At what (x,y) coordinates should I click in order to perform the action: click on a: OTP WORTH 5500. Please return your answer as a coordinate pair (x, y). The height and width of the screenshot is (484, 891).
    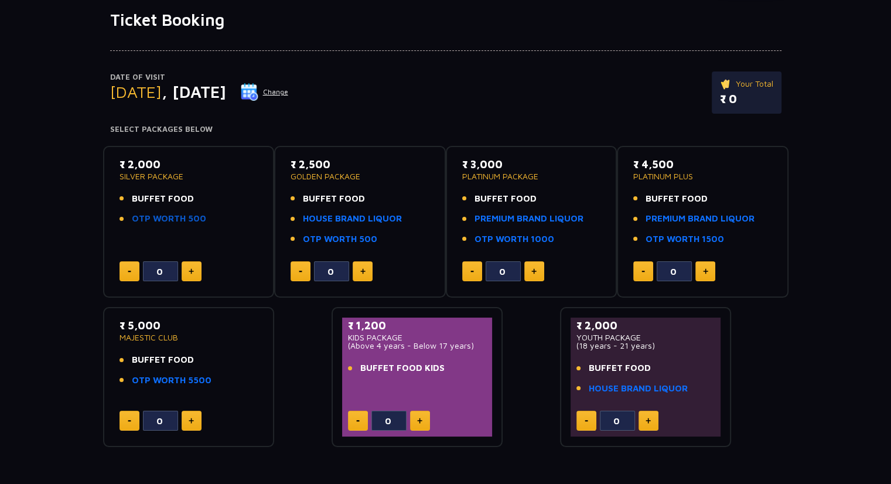
    Looking at the image, I should click on (172, 380).